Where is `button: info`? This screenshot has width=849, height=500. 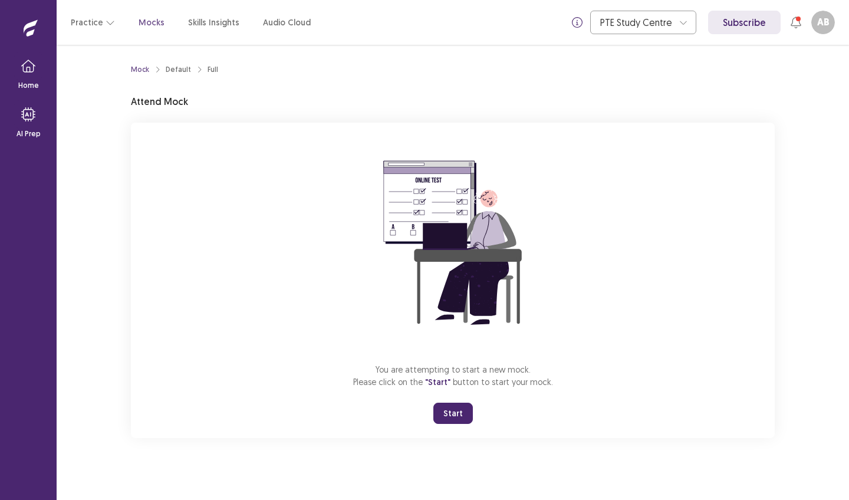 button: info is located at coordinates (577, 22).